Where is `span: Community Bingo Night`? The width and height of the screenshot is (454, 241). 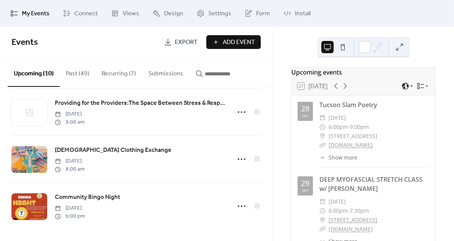 span: Community Bingo Night is located at coordinates (87, 198).